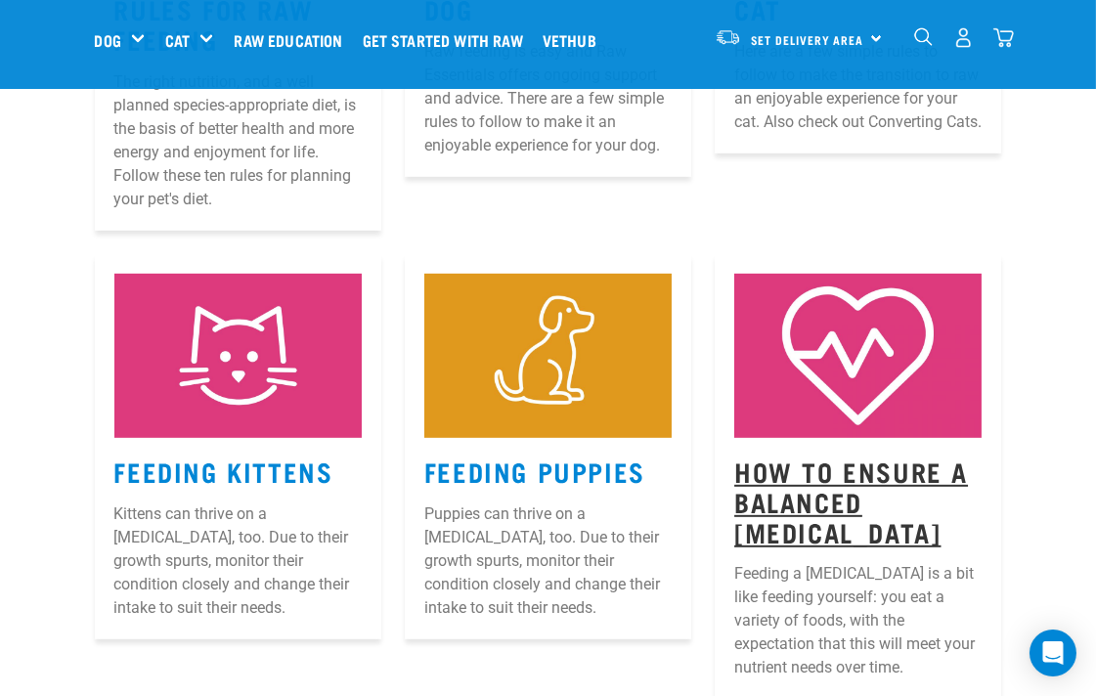 The height and width of the screenshot is (696, 1096). I want to click on img: Puppy-Icon.jpg, so click(547, 356).